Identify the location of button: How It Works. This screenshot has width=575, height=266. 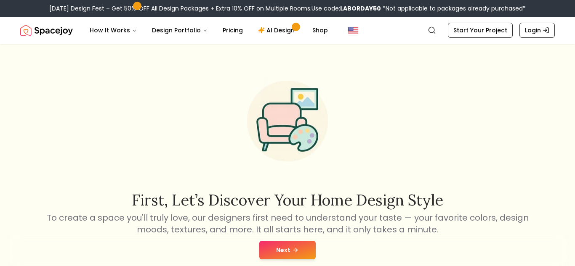
(113, 30).